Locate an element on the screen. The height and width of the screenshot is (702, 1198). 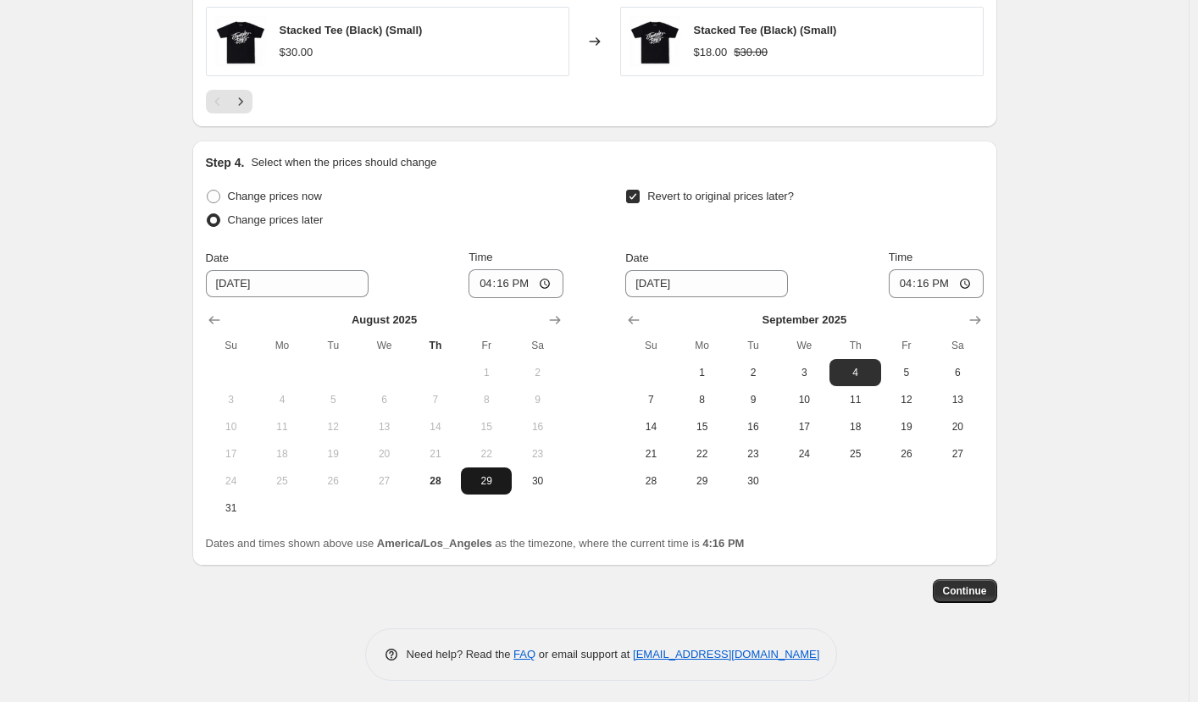
span: 28 is located at coordinates (651, 481).